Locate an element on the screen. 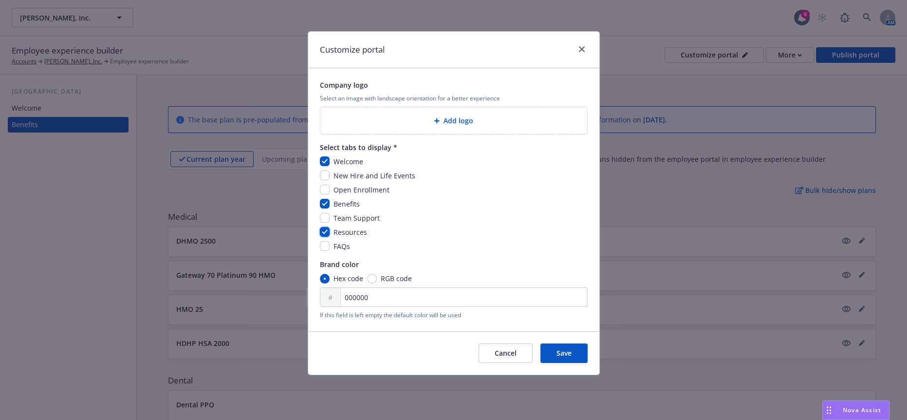 Image resolution: width=907 pixels, height=420 pixels. button: Cancel is located at coordinates (505, 353).